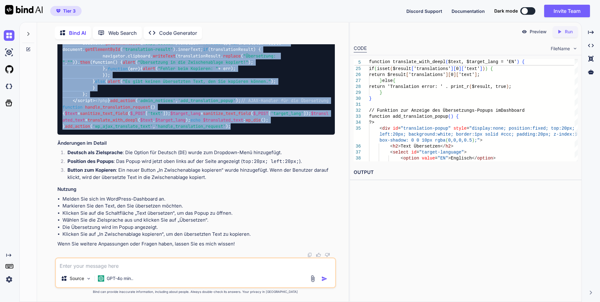 The height and width of the screenshot is (302, 600). What do you see at coordinates (24, 10) in the screenshot?
I see `img: Bind AI` at bounding box center [24, 10].